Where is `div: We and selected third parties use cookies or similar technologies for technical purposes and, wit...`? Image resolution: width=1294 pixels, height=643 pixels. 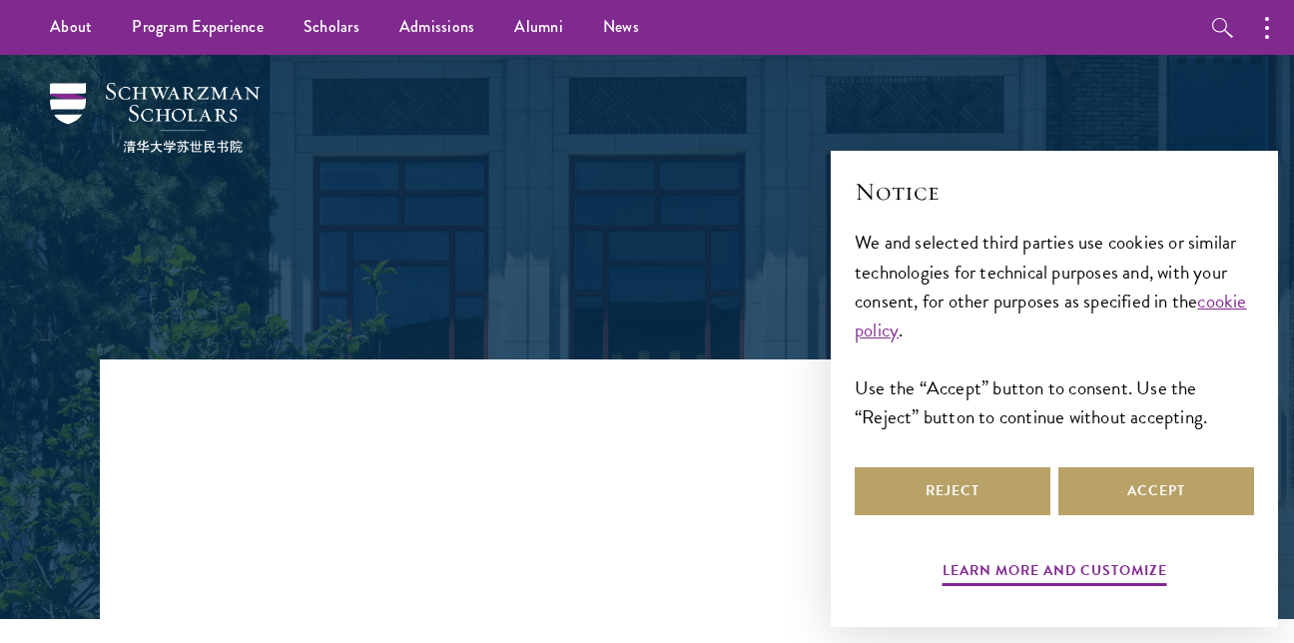 div: We and selected third parties use cookies or similar technologies for technical purposes and, wit... is located at coordinates (1054, 329).